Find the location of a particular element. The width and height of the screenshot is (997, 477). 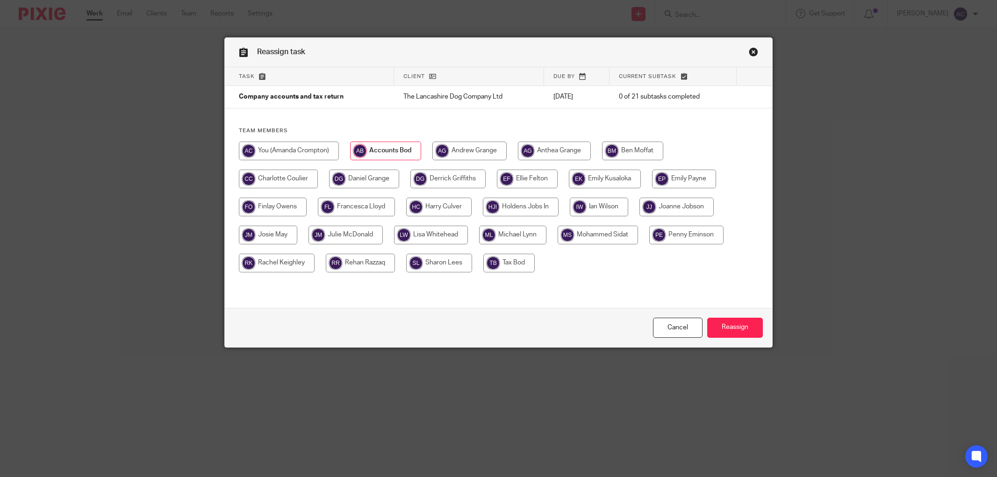

p: The Lancashire Dog Company Ltd is located at coordinates (469, 97).